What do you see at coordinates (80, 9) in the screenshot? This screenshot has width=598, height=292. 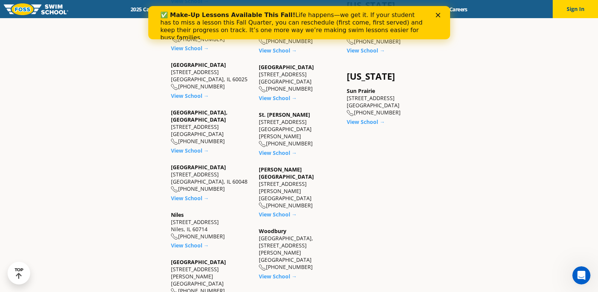 I see `b: ✅ Make-Up Lessons Available This Fall!` at bounding box center [80, 9].